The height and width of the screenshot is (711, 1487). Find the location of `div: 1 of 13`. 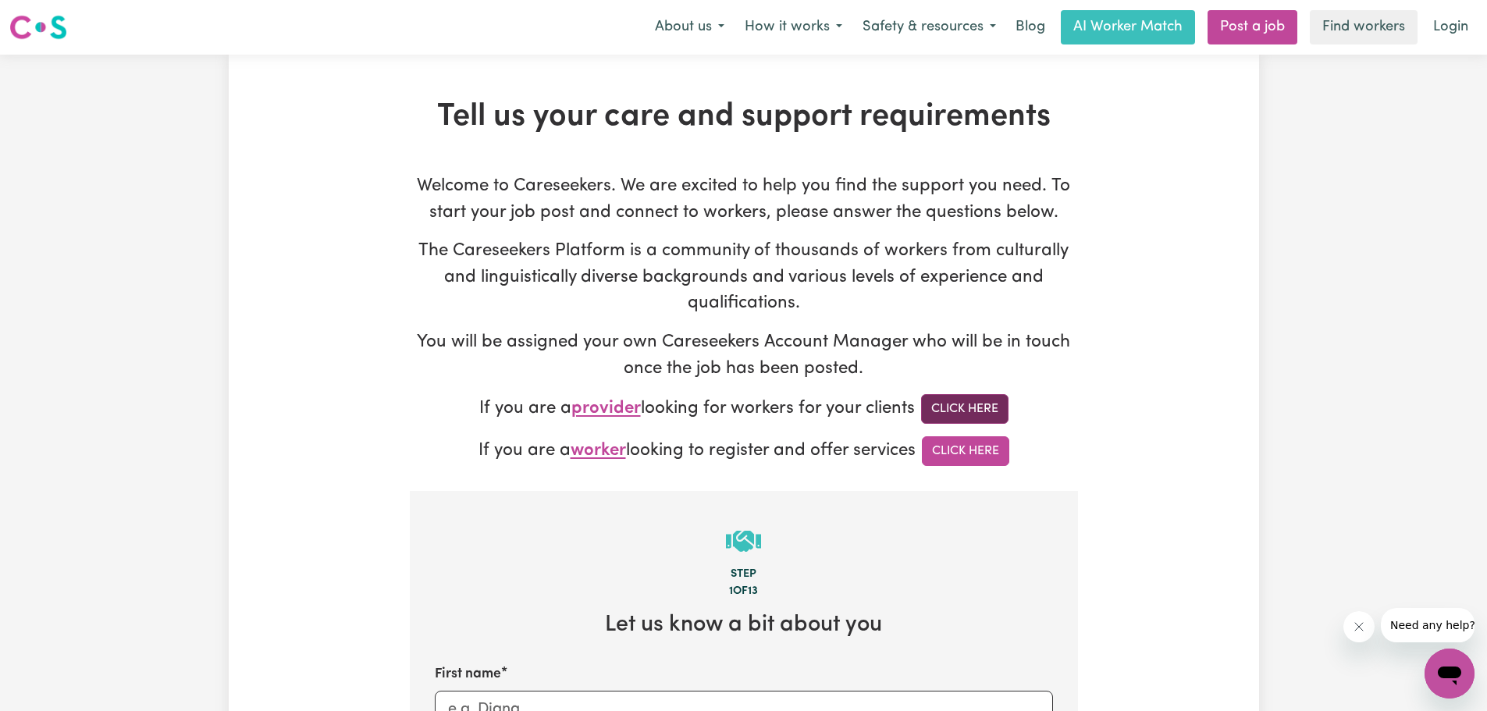

div: 1 of 13 is located at coordinates (744, 591).